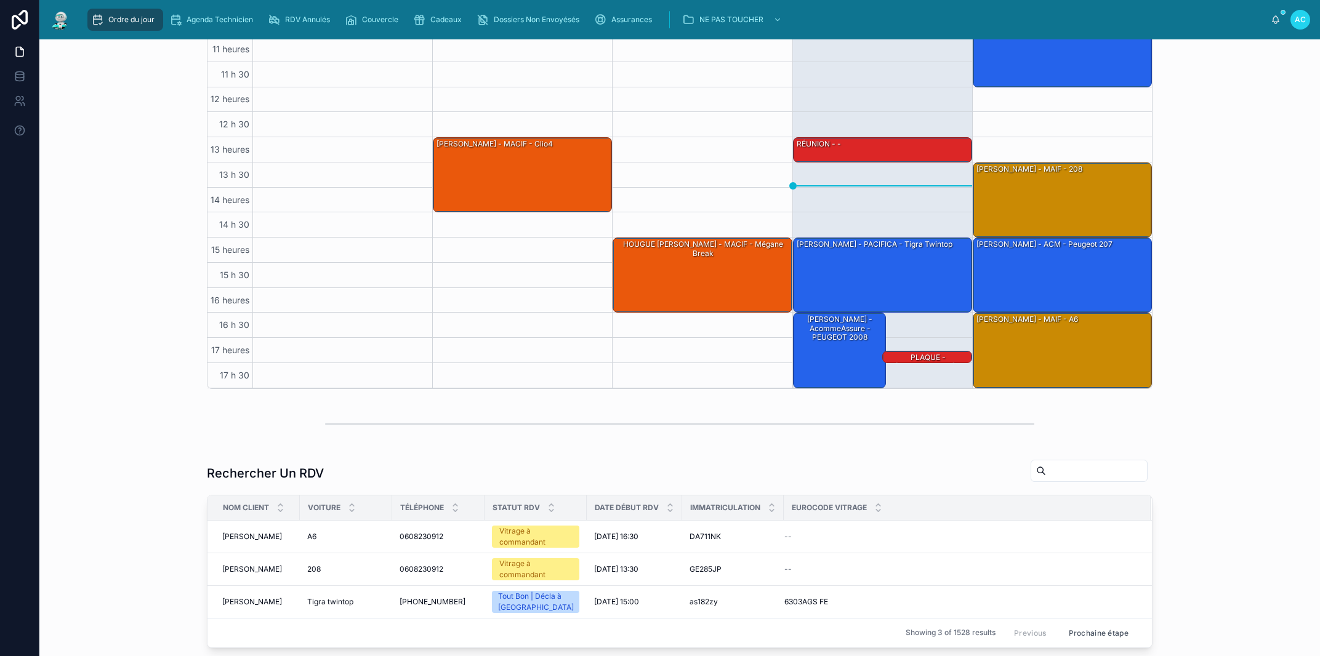  Describe the element at coordinates (374, 20) in the screenshot. I see `a: Couvercle` at that location.